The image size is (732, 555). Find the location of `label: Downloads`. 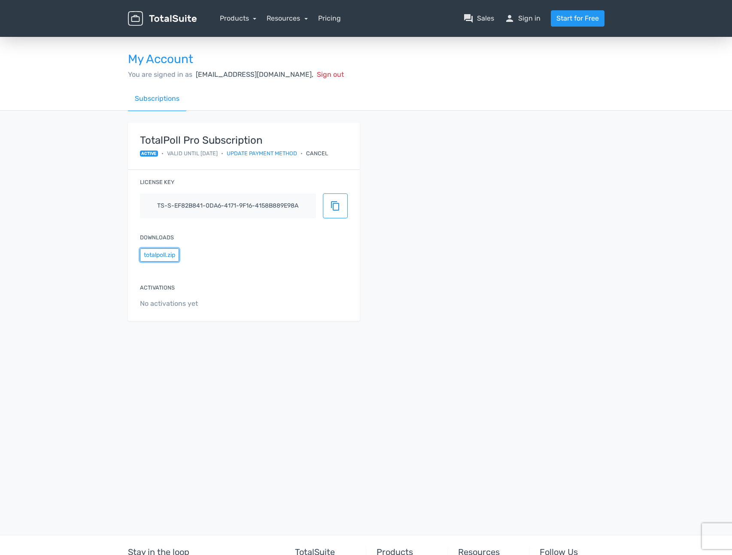

label: Downloads is located at coordinates (157, 237).